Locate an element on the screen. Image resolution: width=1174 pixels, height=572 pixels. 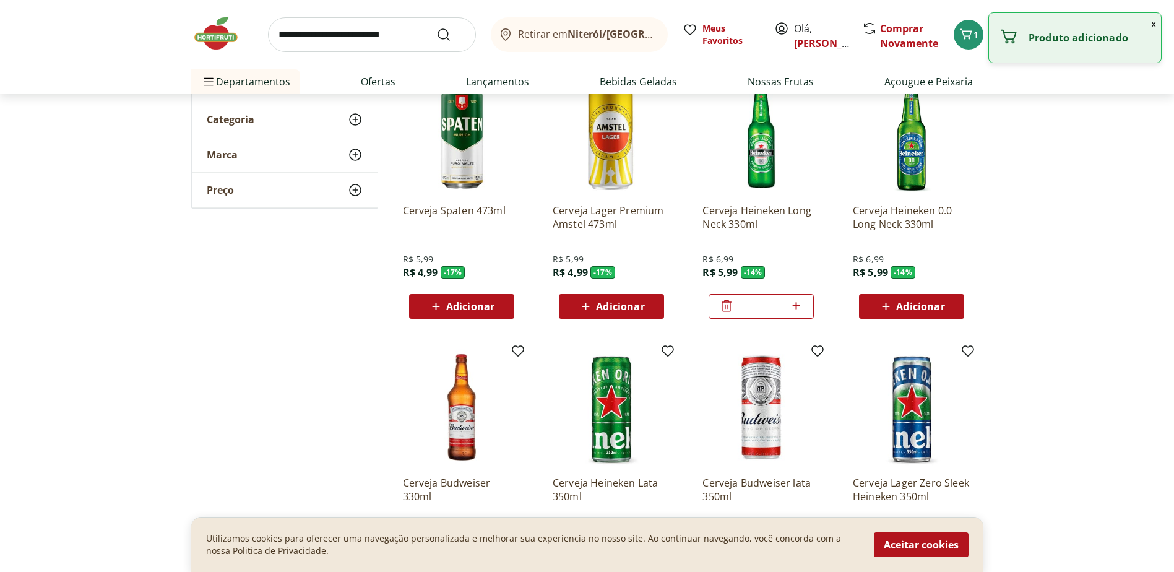
p: Utilizamos cookies para oferecer uma navegação personalizada e melhorar sua experiencia no nosso ... is located at coordinates (532, 545).